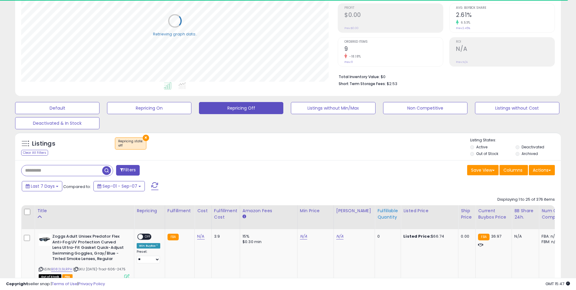 This screenshot has width=576, height=290. Describe the element at coordinates (506, 42) in the screenshot. I see `span: ROI` at that location.